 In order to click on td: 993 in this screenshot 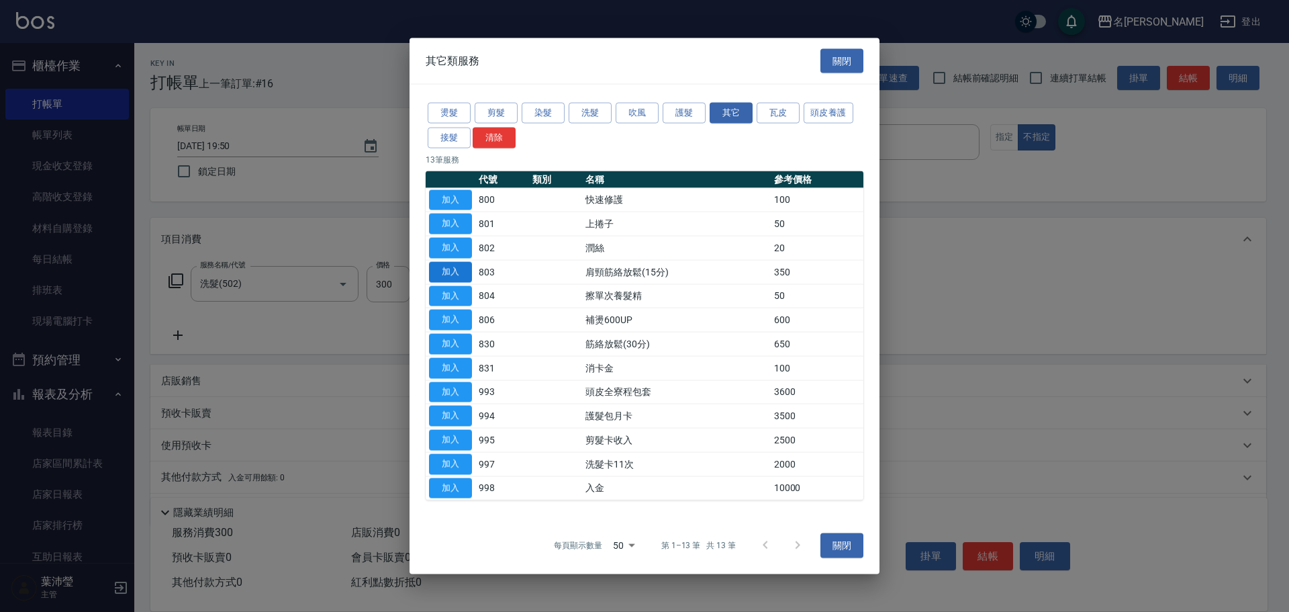, I will do `click(502, 392)`.